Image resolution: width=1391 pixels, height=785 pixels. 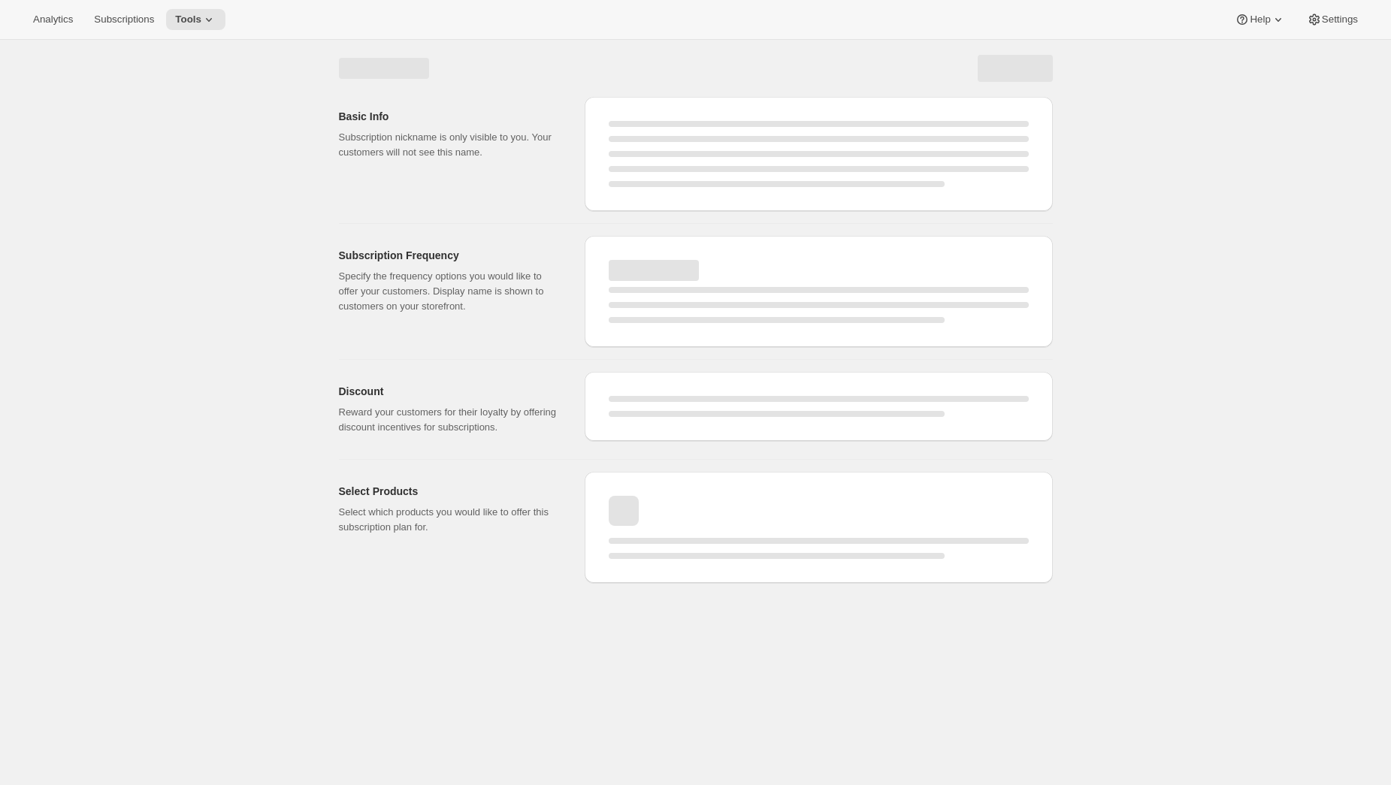 What do you see at coordinates (449, 520) in the screenshot?
I see `p: Select which products you would like to offer this subscription plan for.` at bounding box center [449, 520].